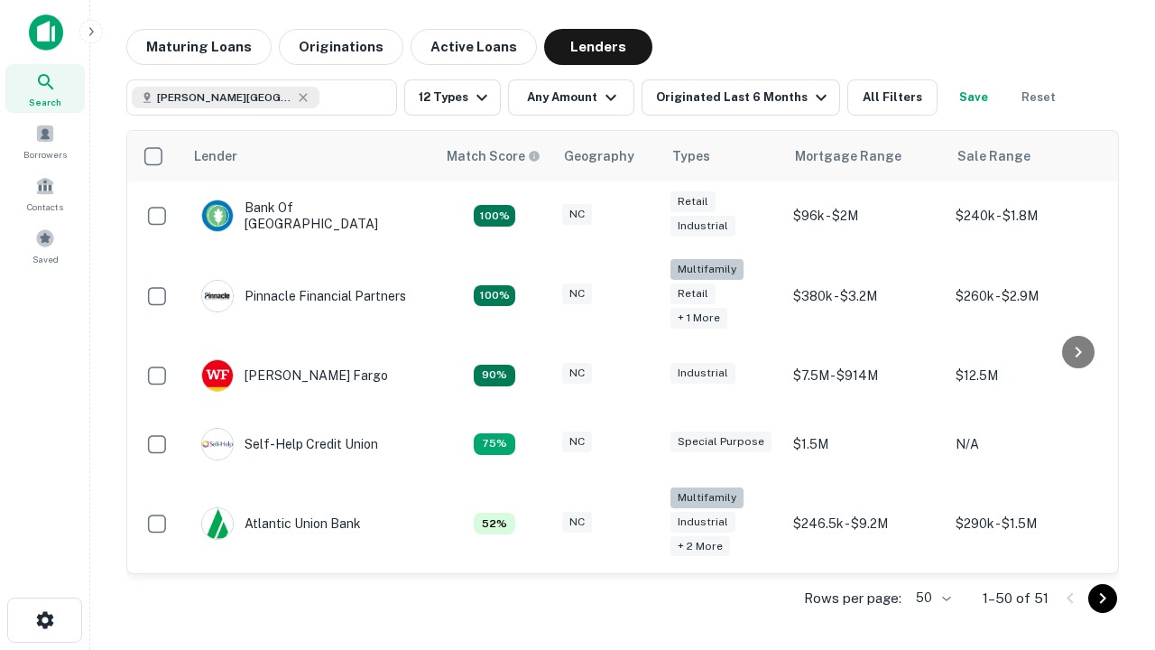 The image size is (1155, 650). What do you see at coordinates (493, 156) in the screenshot?
I see `div: Capitalize uses an advanced AI algorithm to match your search with the best lender. The match sco...` at bounding box center [493, 156].